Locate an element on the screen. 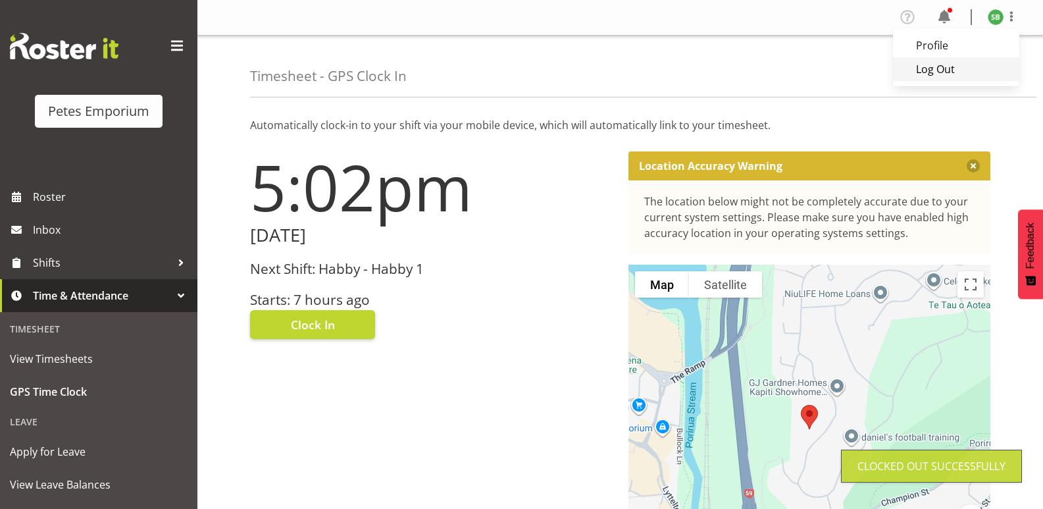 This screenshot has width=1043, height=509. span: View Leave Balances is located at coordinates (99, 484).